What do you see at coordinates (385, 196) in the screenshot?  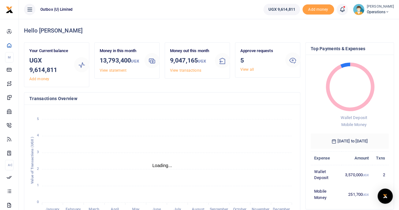 I see `div: Open Intercom Messenger` at bounding box center [385, 196].